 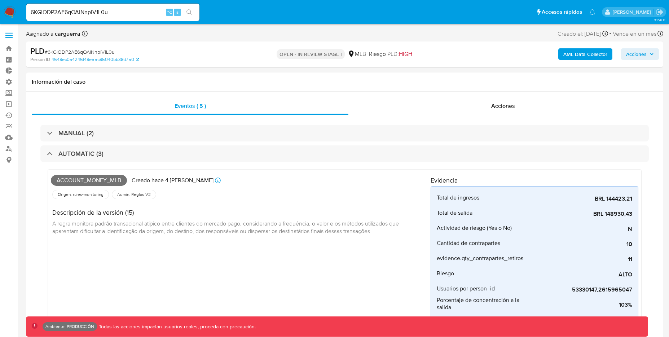 I want to click on div: MANUAL (2), so click(x=344, y=133).